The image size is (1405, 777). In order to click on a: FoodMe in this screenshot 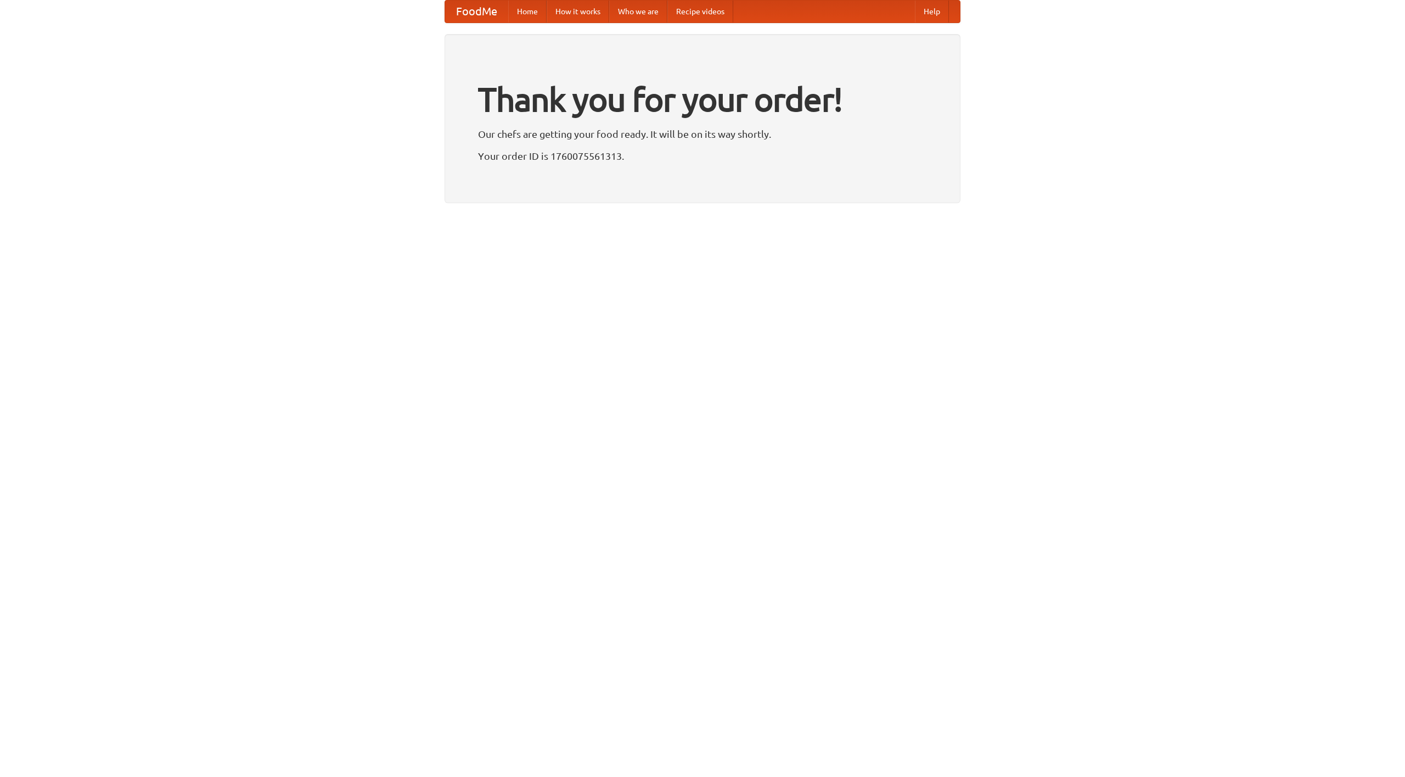, I will do `click(476, 12)`.